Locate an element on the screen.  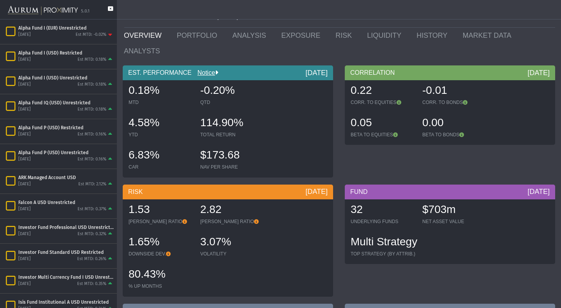
div: 4.58% is located at coordinates (160, 123).